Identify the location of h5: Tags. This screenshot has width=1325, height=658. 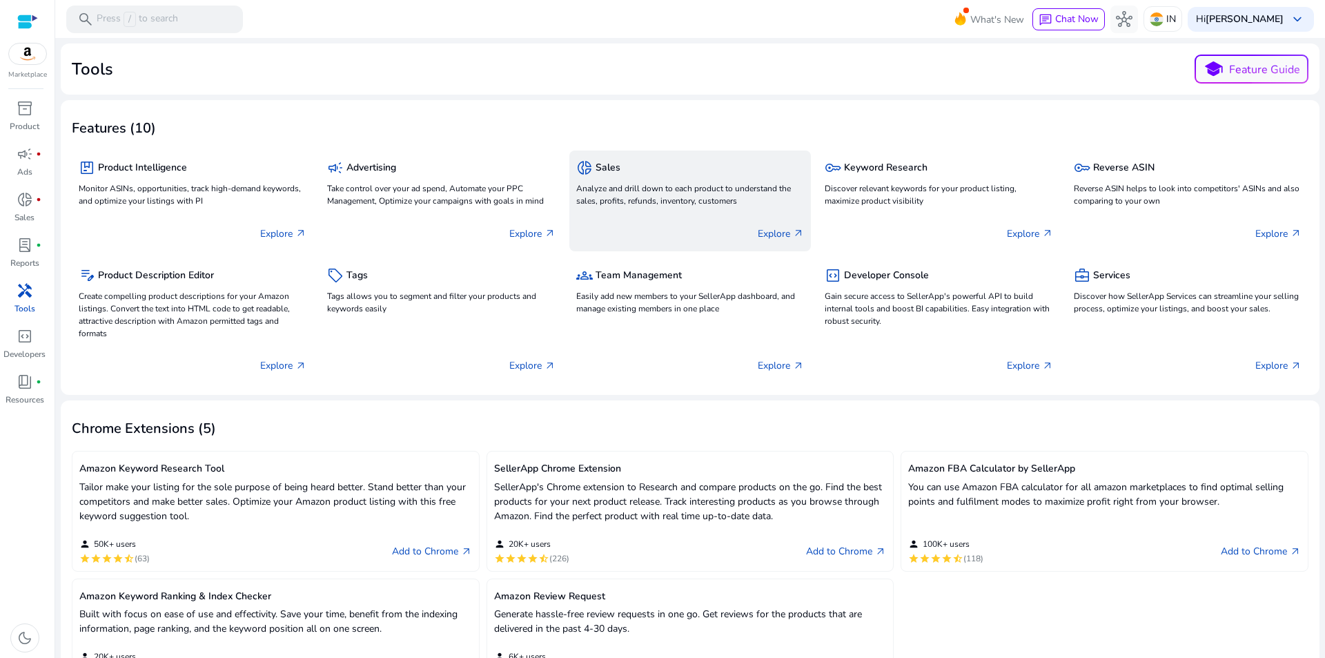
(357, 275).